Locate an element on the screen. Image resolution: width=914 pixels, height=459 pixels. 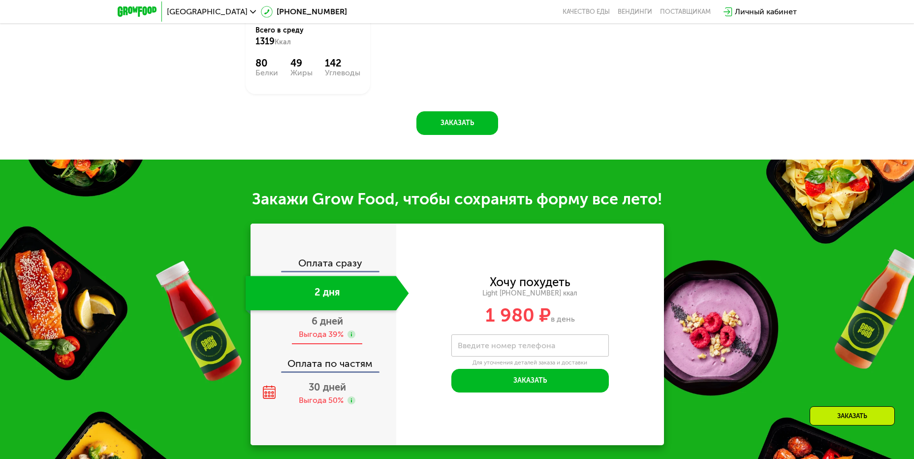
div: 80 is located at coordinates (267, 63).